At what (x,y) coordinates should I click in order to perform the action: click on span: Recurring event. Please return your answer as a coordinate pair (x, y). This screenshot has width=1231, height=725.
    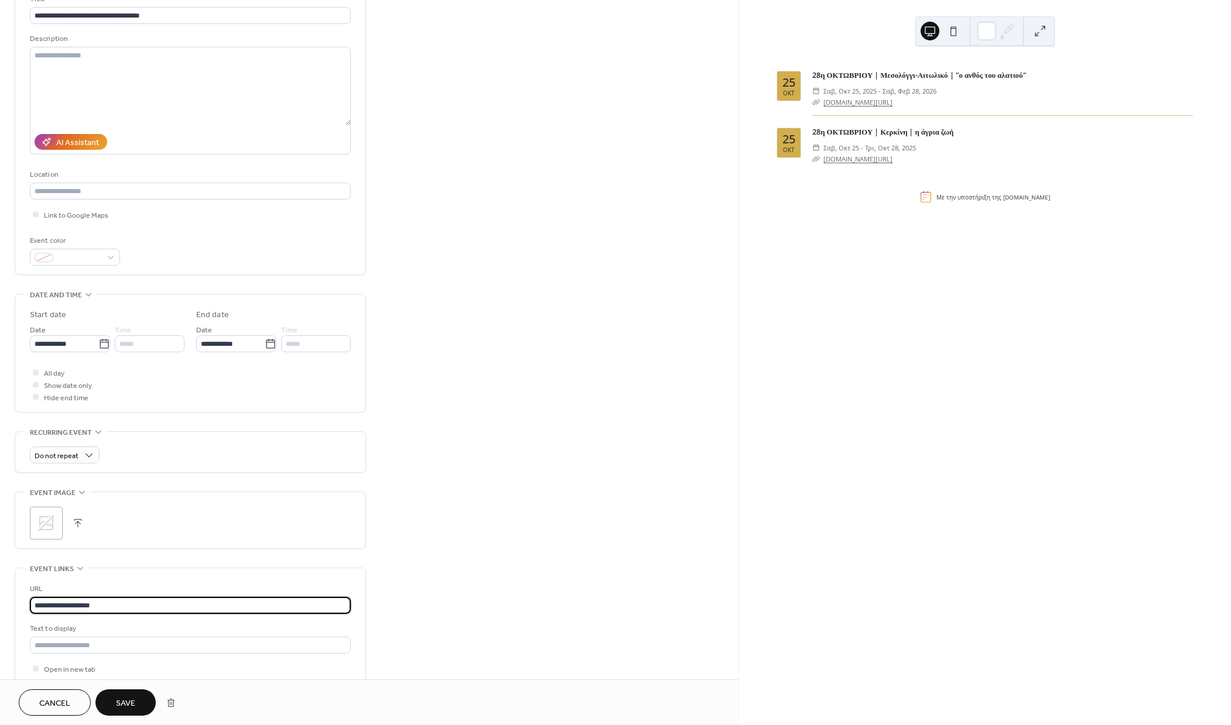
    Looking at the image, I should click on (61, 433).